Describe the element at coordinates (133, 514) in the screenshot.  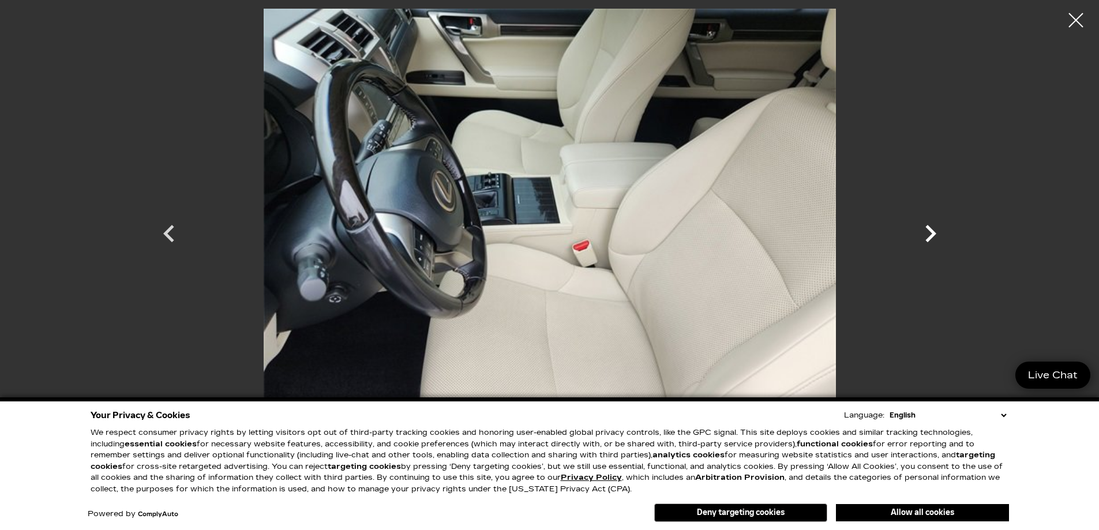
I see `div: Powered by` at that location.